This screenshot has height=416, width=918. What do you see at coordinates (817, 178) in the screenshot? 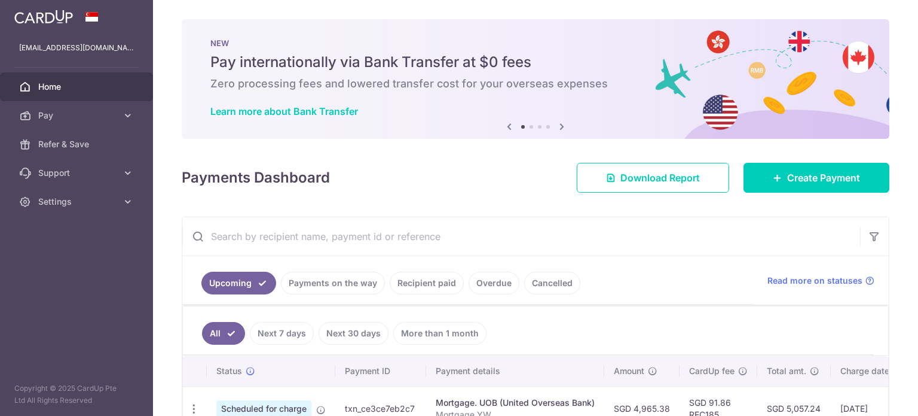
I see `a: Create Payment` at bounding box center [817, 178].